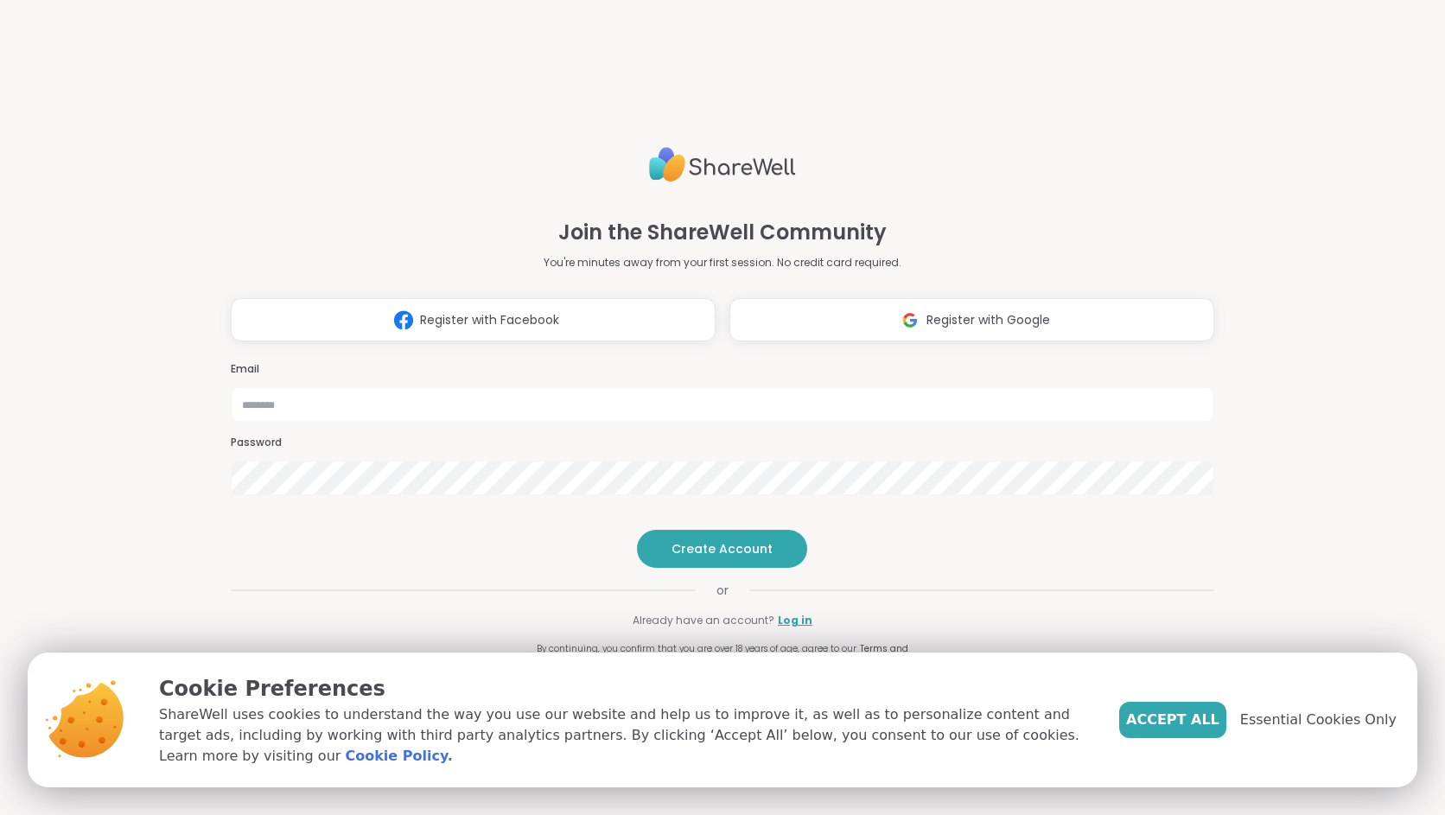 The height and width of the screenshot is (815, 1445). I want to click on span: Already have an account?, so click(703, 620).